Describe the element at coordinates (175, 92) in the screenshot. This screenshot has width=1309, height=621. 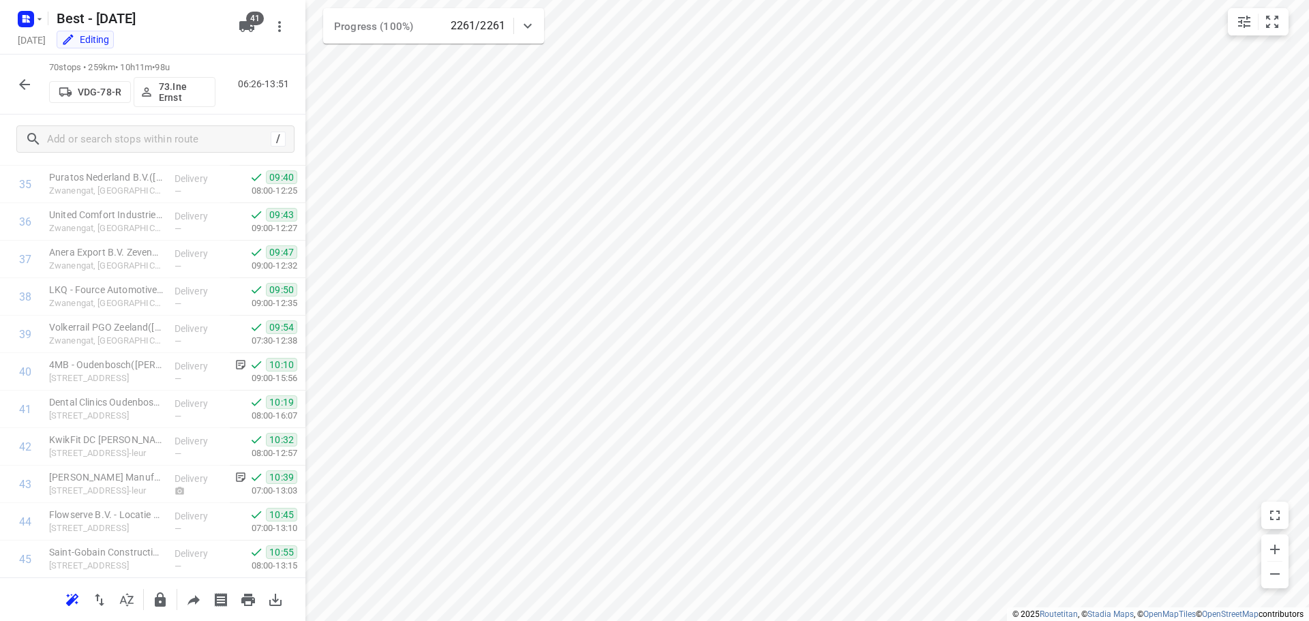
I see `button: 73.Ine Ernst` at that location.